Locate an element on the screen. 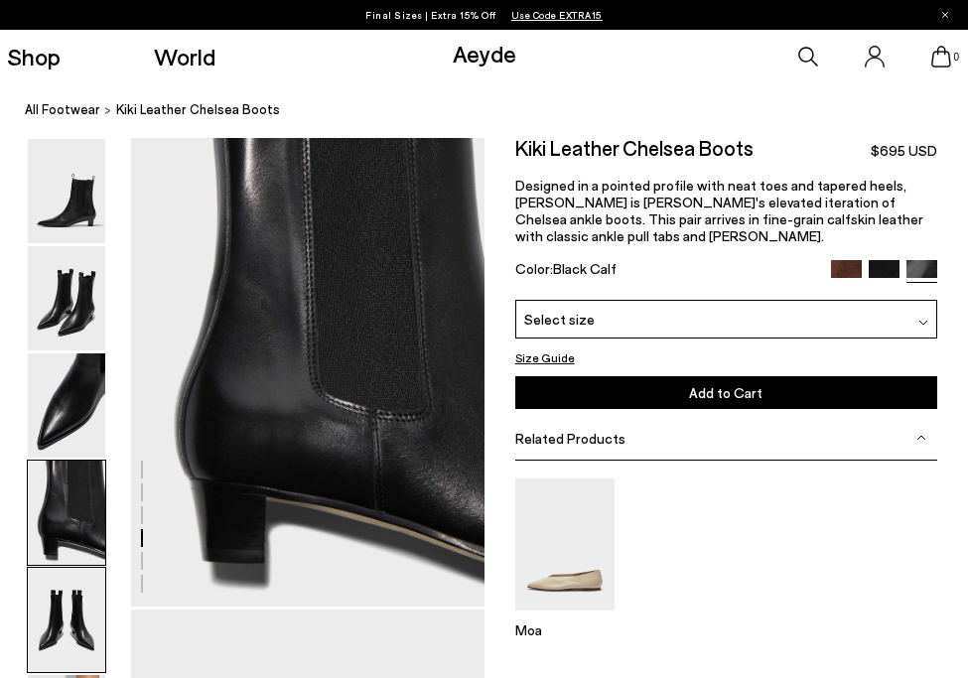 This screenshot has width=968, height=678. h2: Kiki Leather Chelsea Boots is located at coordinates (634, 148).